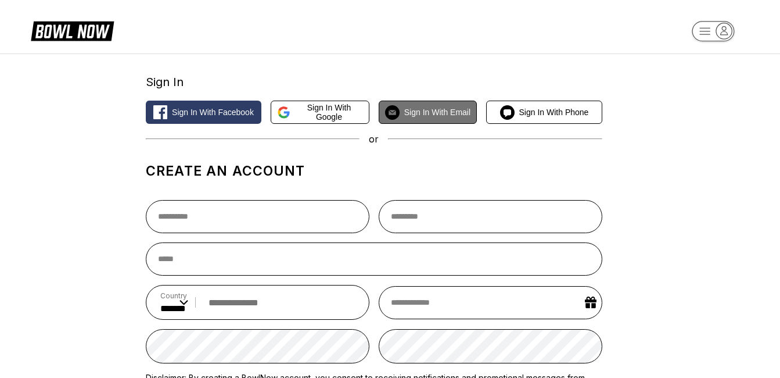  What do you see at coordinates (544, 112) in the screenshot?
I see `button: Sign in with Phone` at bounding box center [544, 112].